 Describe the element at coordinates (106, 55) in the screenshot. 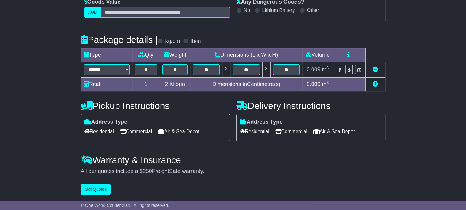

I see `td: Type` at that location.